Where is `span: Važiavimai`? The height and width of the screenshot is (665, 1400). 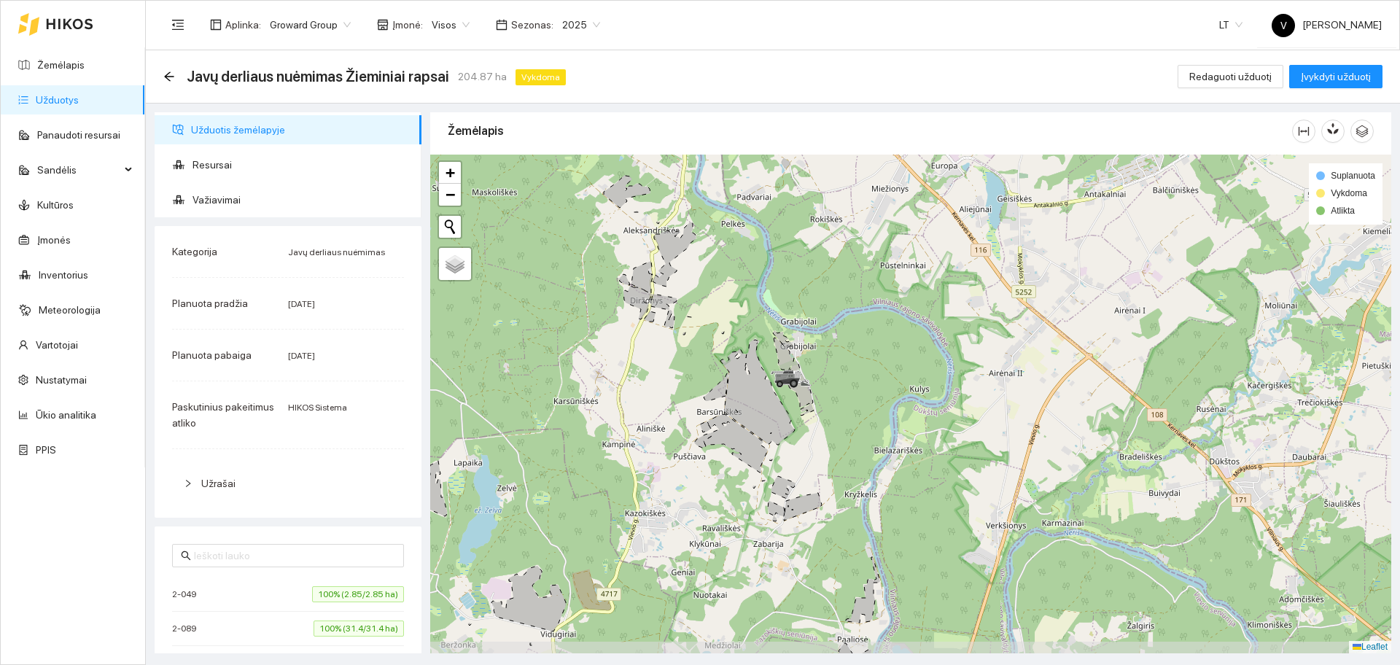 span: Važiavimai is located at coordinates (301, 200).